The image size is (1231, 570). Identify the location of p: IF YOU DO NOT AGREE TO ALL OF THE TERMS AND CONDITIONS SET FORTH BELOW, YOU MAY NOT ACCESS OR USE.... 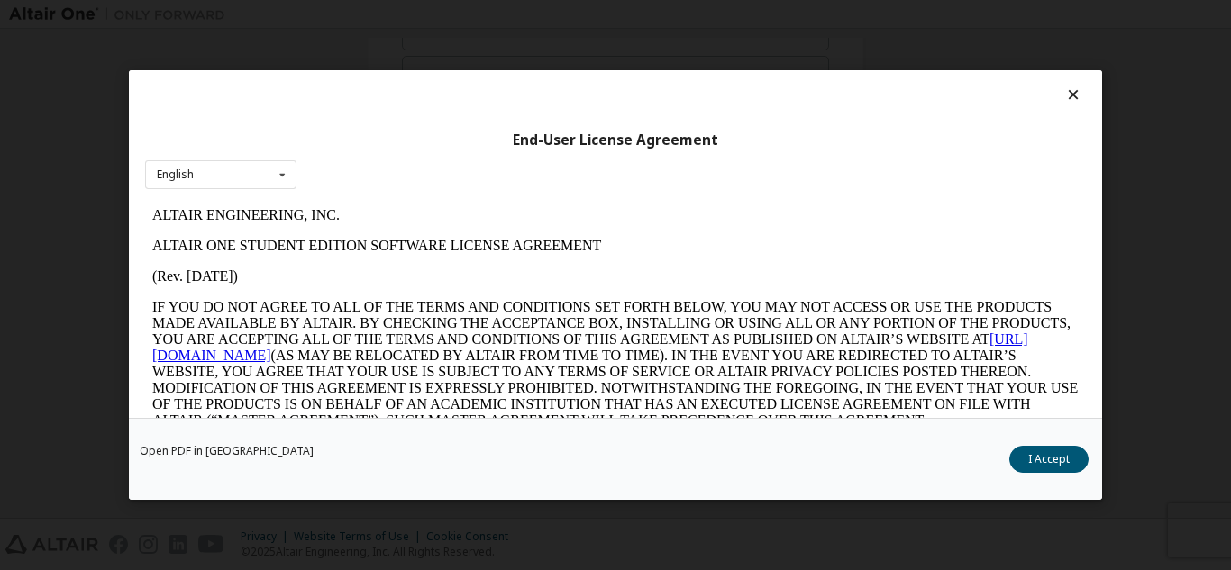
(470, 164).